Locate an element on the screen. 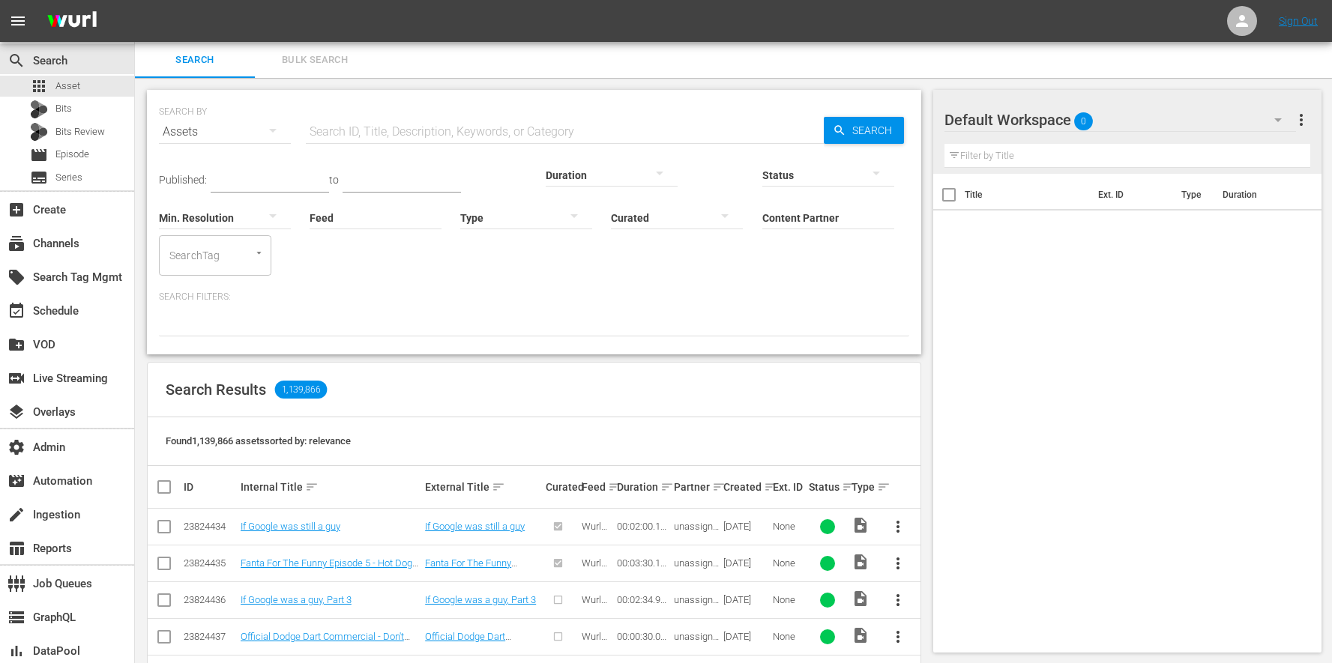  div: Created is located at coordinates (746, 487).